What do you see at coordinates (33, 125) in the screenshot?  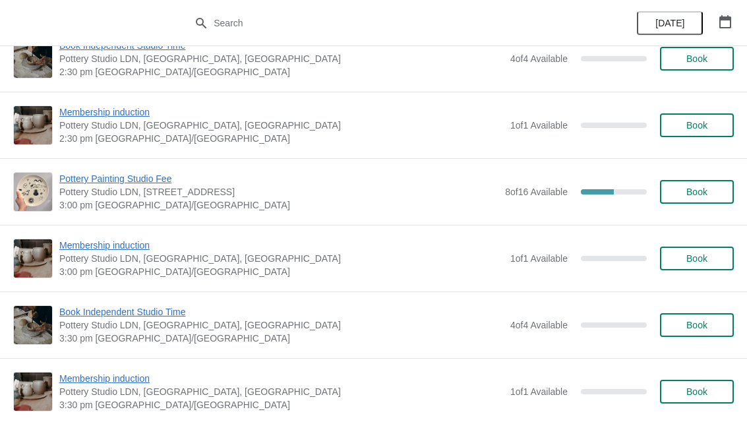 I see `img: Membership induction | Pottery Studio LDN, Monro Way, London, UK | 2:30 pm Europe/London` at bounding box center [33, 125].